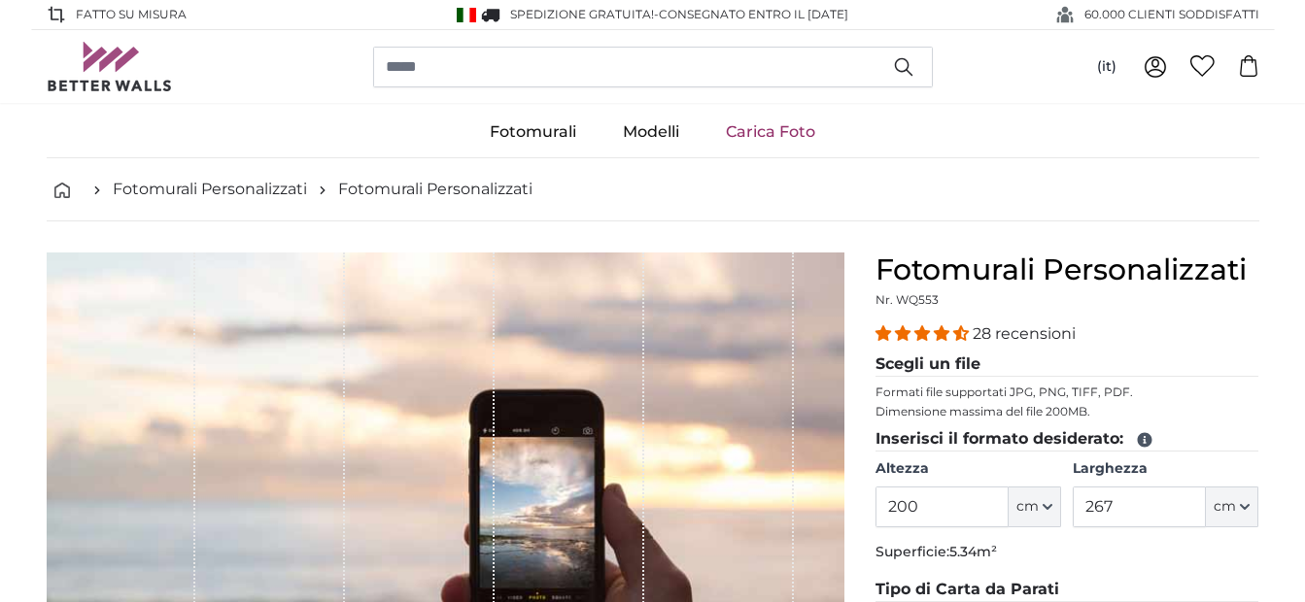 The height and width of the screenshot is (602, 1305). Describe the element at coordinates (532, 132) in the screenshot. I see `a: Fotomurali` at that location.